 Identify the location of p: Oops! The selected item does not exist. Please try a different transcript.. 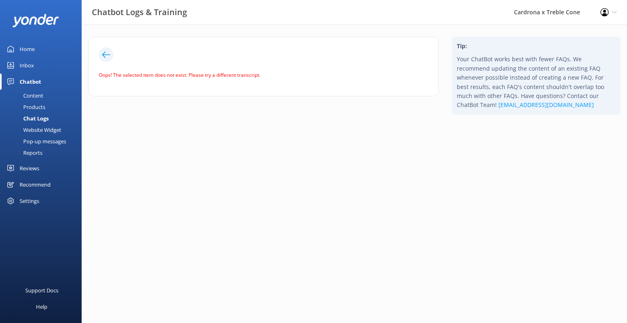
(261, 75).